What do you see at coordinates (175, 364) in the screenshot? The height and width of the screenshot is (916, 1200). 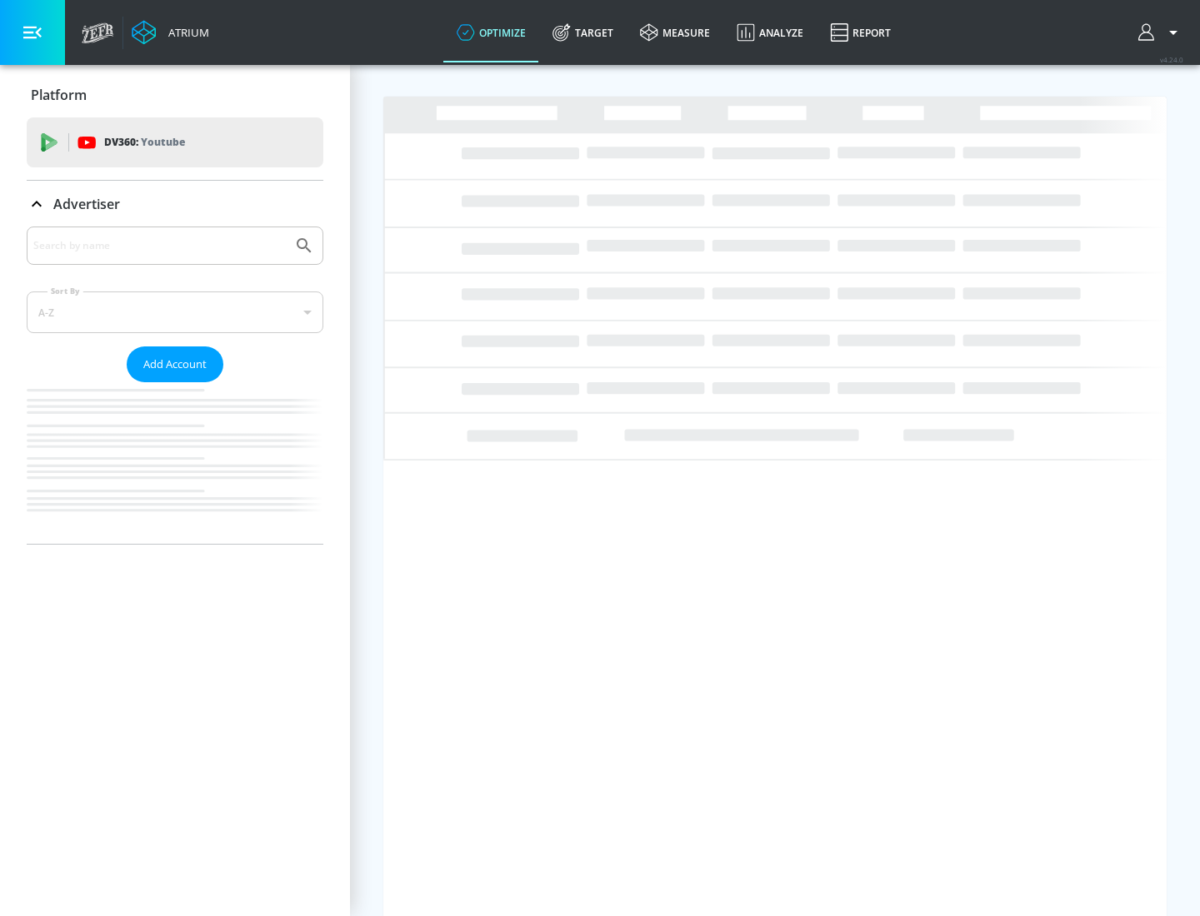 I see `span: Add Account` at bounding box center [175, 364].